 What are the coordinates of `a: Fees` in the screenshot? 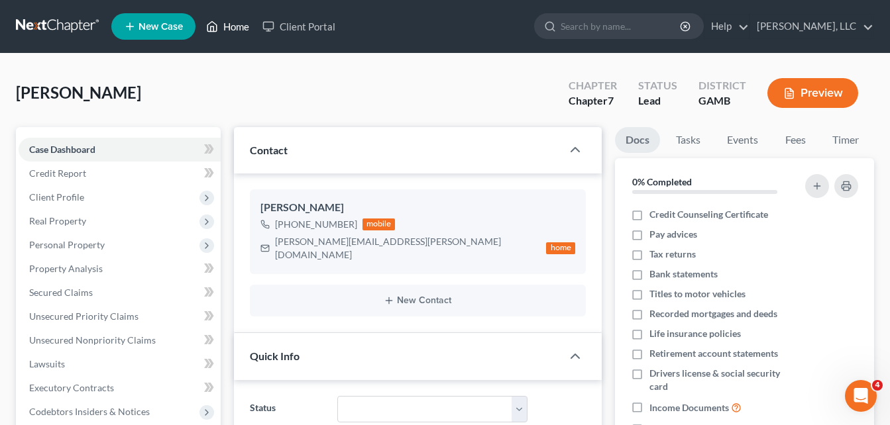 It's located at (795, 140).